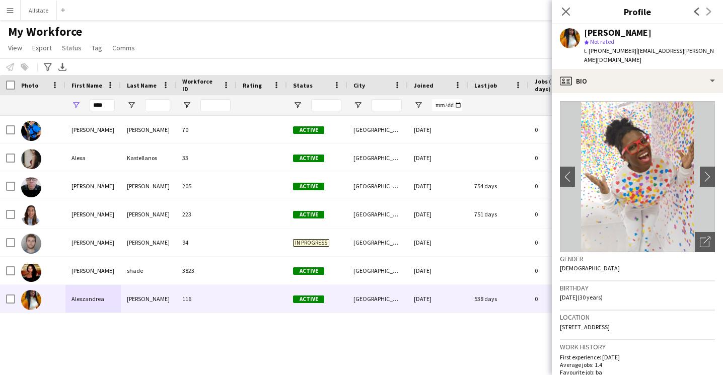 Image resolution: width=723 pixels, height=375 pixels. I want to click on span: Last job, so click(485, 85).